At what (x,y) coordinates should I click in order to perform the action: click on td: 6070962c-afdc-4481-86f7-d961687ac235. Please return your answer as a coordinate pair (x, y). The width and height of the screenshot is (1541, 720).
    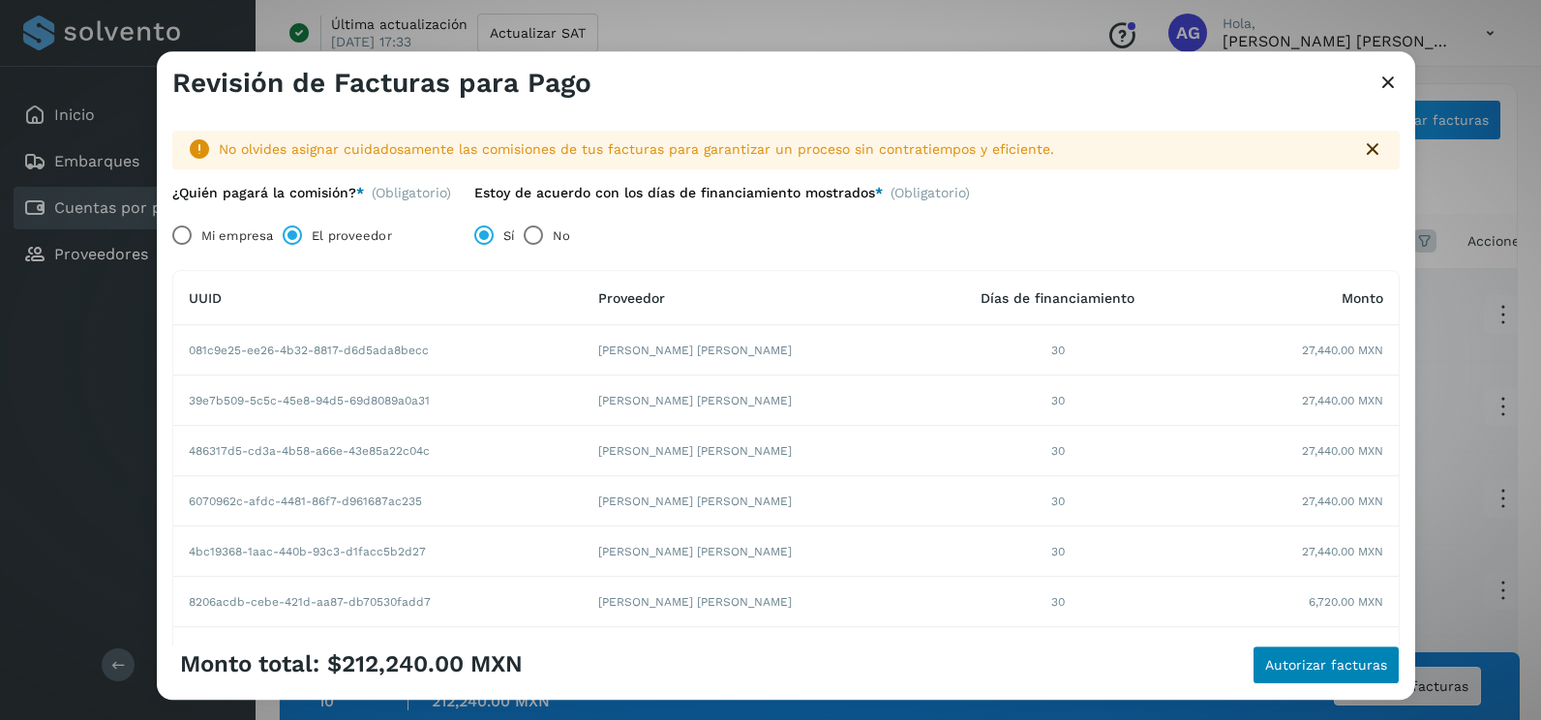
    Looking at the image, I should click on (378, 502).